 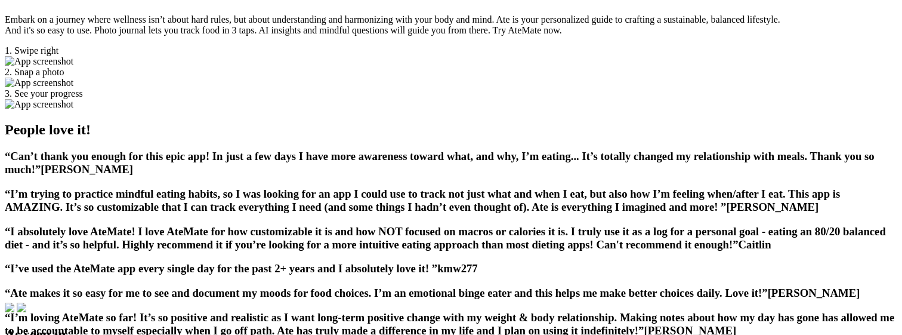 What do you see at coordinates (755, 244) in the screenshot?
I see `span: Caitlin` at bounding box center [755, 244].